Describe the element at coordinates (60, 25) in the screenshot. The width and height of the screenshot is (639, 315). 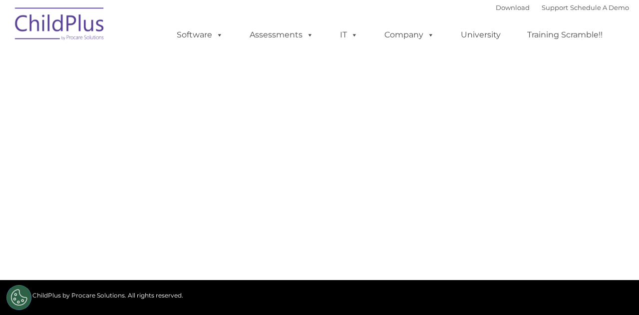
I see `img: ChildPlus by Procare Solutions` at that location.